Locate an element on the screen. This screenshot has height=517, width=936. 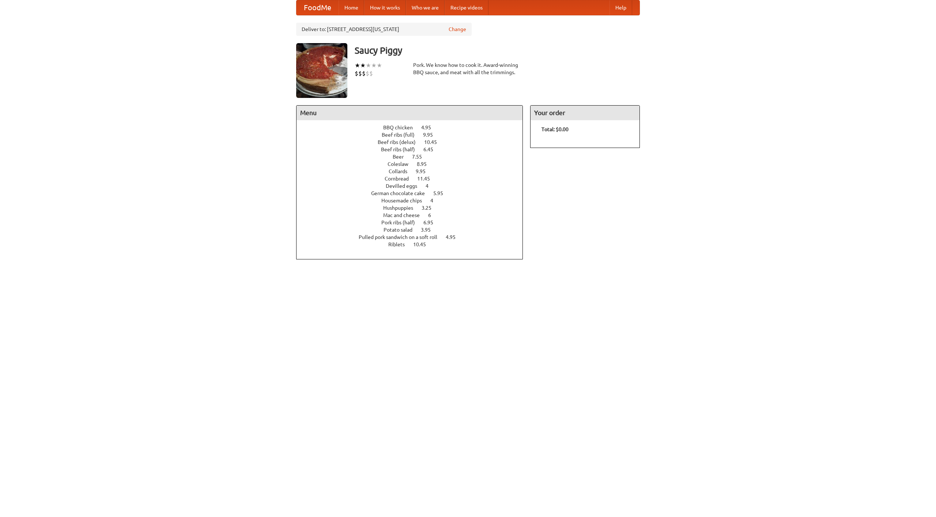
b: Total: $0.00 is located at coordinates (555, 129).